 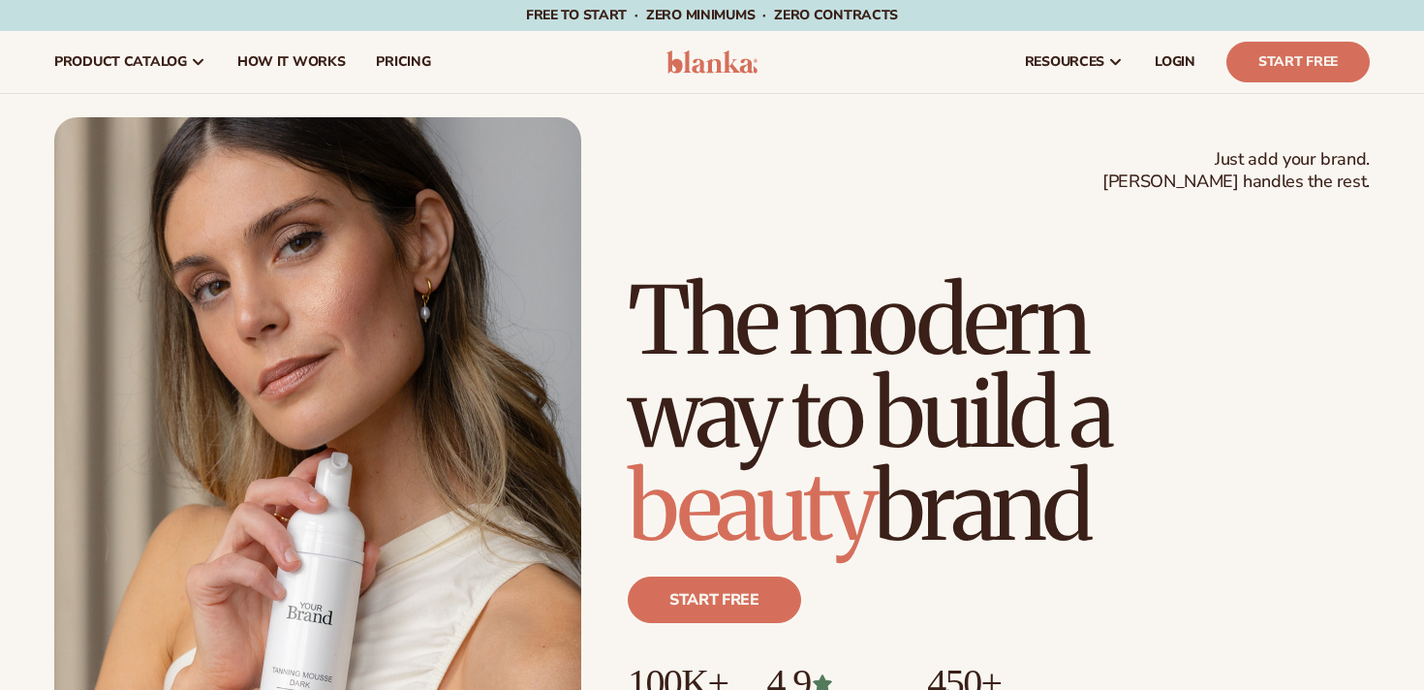 I want to click on h1: The modern way to build a brand, so click(x=999, y=414).